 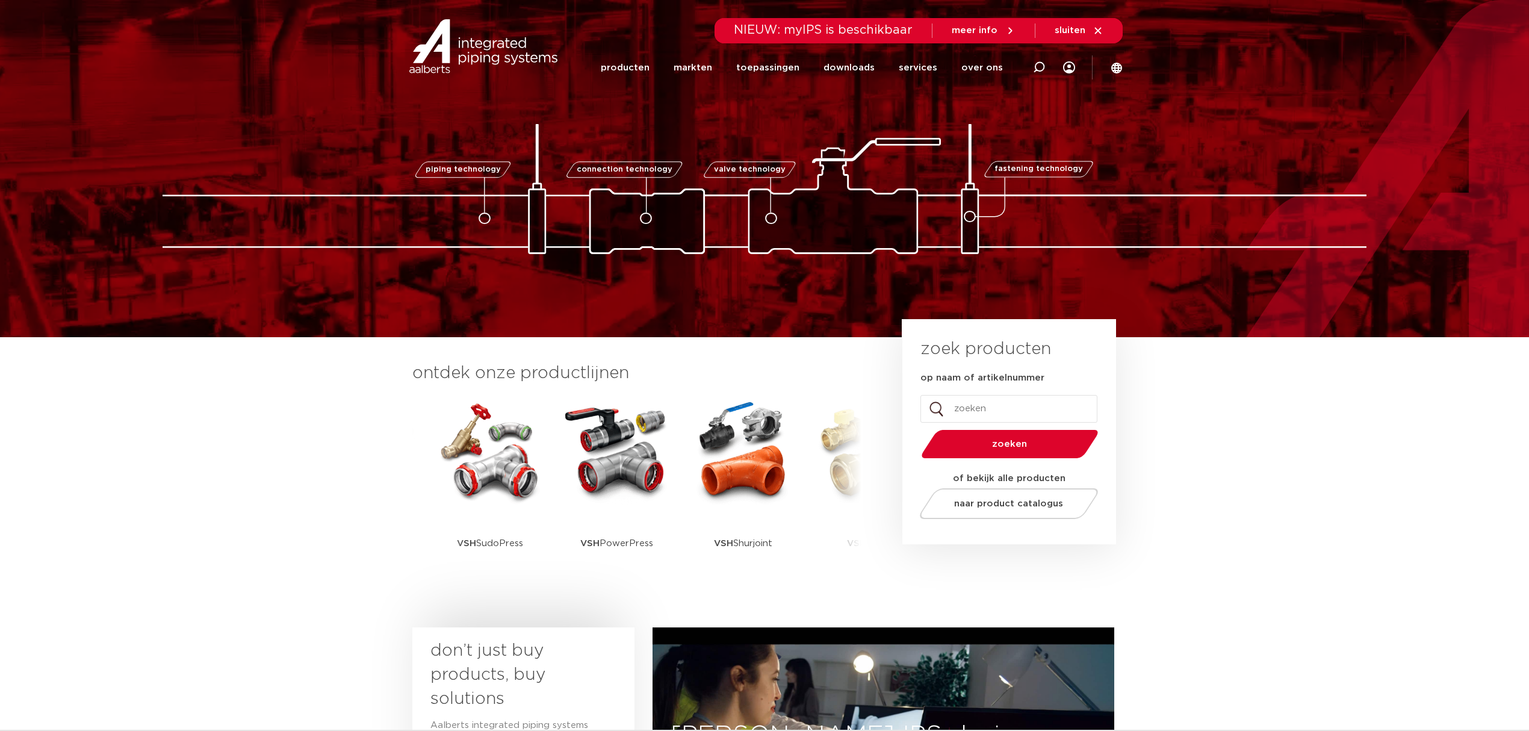 I want to click on button: zoeken, so click(x=1010, y=444).